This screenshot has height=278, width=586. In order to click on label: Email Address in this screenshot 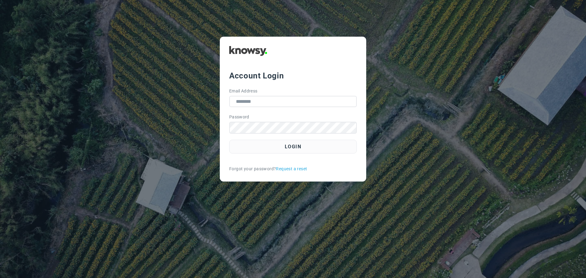, I will do `click(243, 91)`.